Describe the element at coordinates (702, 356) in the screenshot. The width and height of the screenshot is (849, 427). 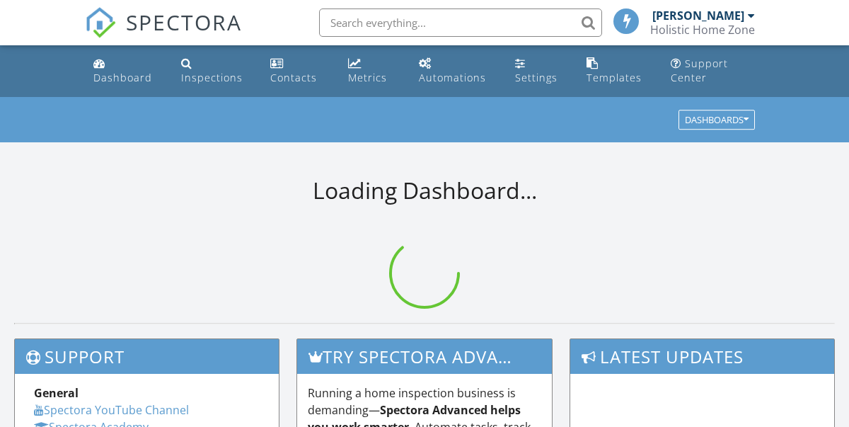
I see `h3: Latest Updates` at that location.